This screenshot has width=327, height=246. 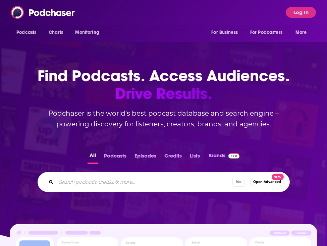 I want to click on a: Podchaser - Follow, Share and Rate Podcasts, so click(x=43, y=12).